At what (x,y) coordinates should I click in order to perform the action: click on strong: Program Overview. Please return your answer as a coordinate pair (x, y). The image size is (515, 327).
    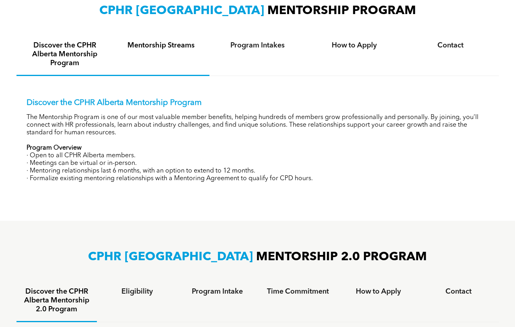
    Looking at the image, I should click on (54, 148).